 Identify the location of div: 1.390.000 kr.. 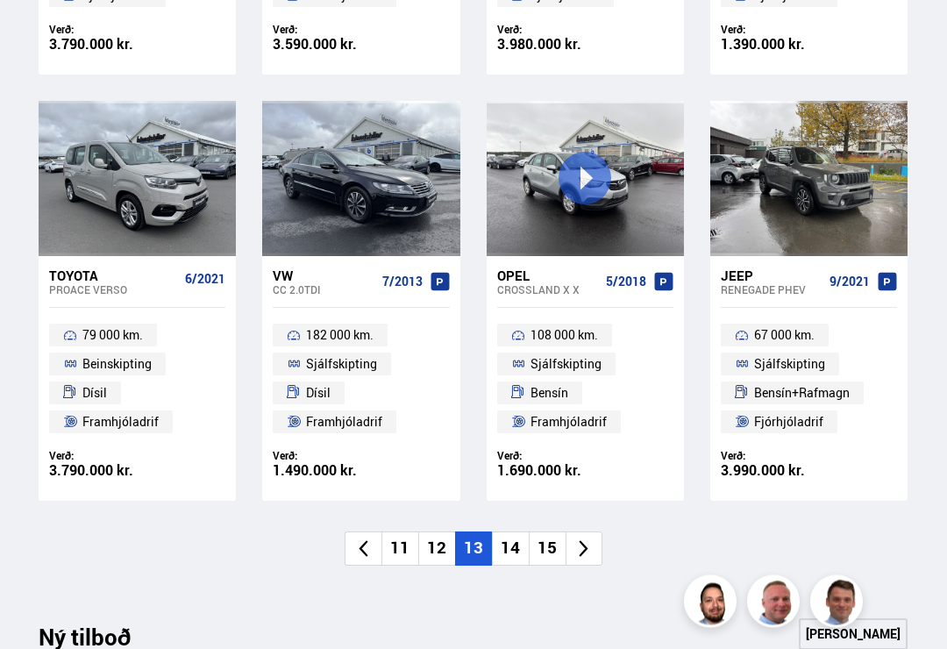
(808, 45).